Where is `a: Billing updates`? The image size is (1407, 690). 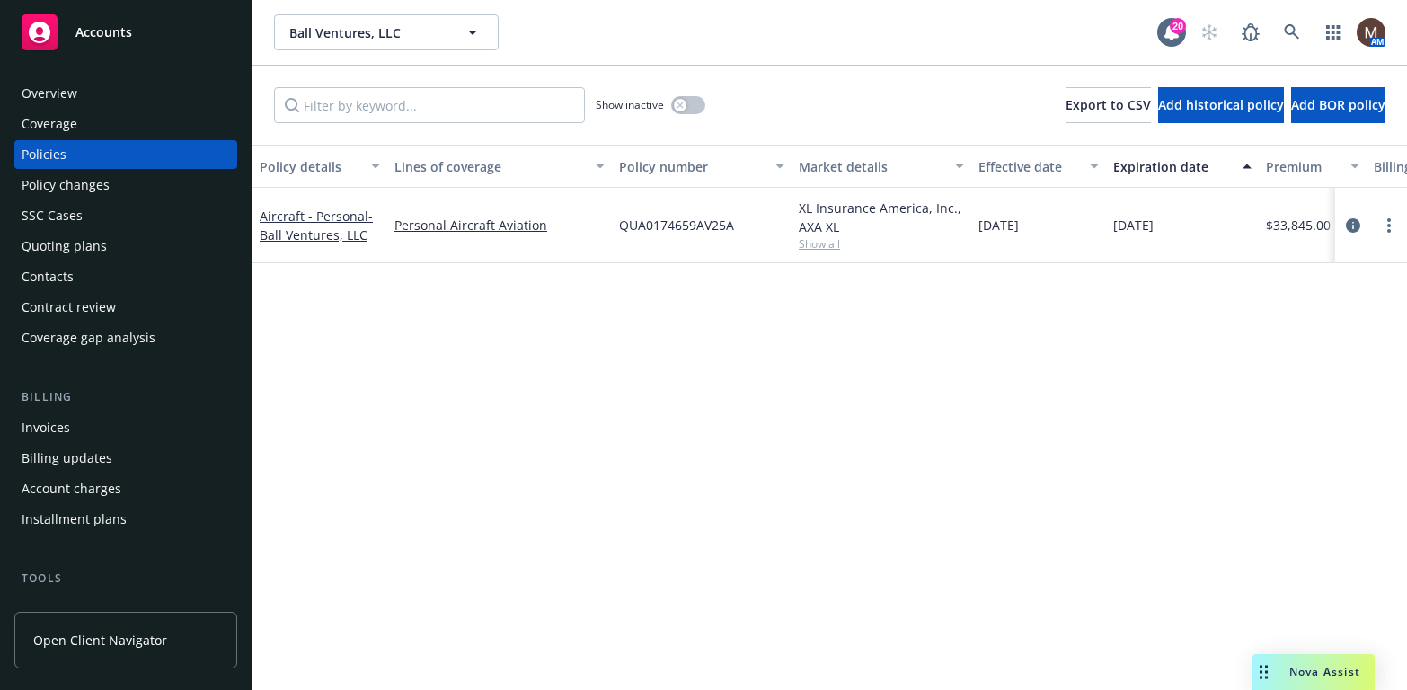
a: Billing updates is located at coordinates (126, 458).